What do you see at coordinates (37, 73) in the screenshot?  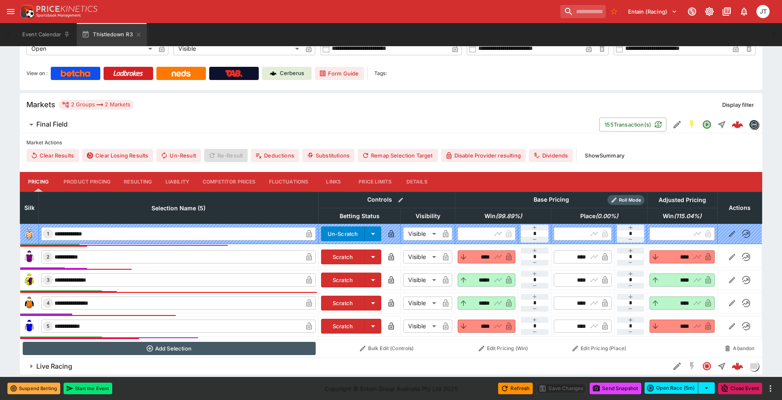 I see `label: View on :` at bounding box center [37, 73].